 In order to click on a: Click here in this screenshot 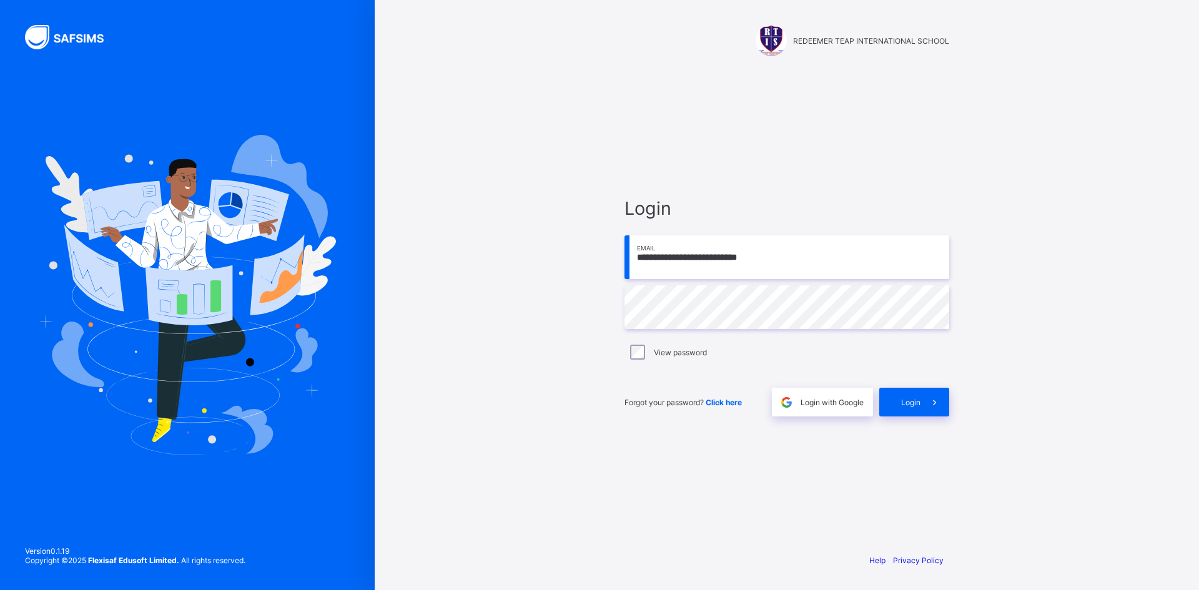, I will do `click(724, 402)`.